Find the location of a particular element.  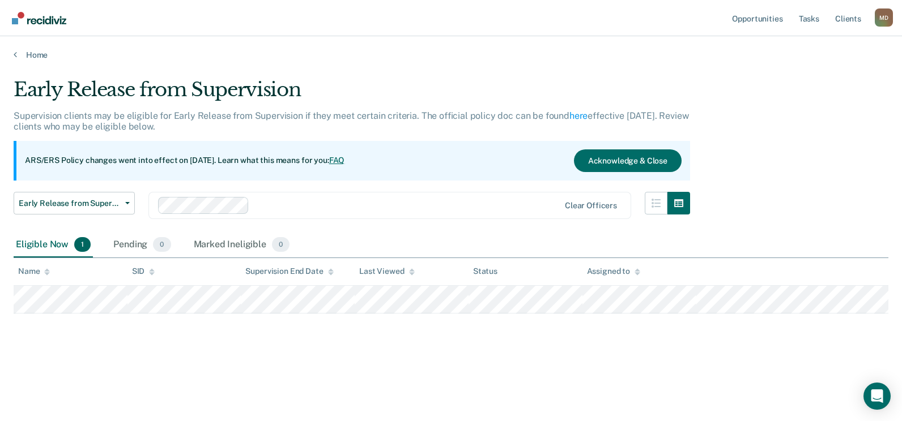

img: Recidiviz is located at coordinates (39, 18).